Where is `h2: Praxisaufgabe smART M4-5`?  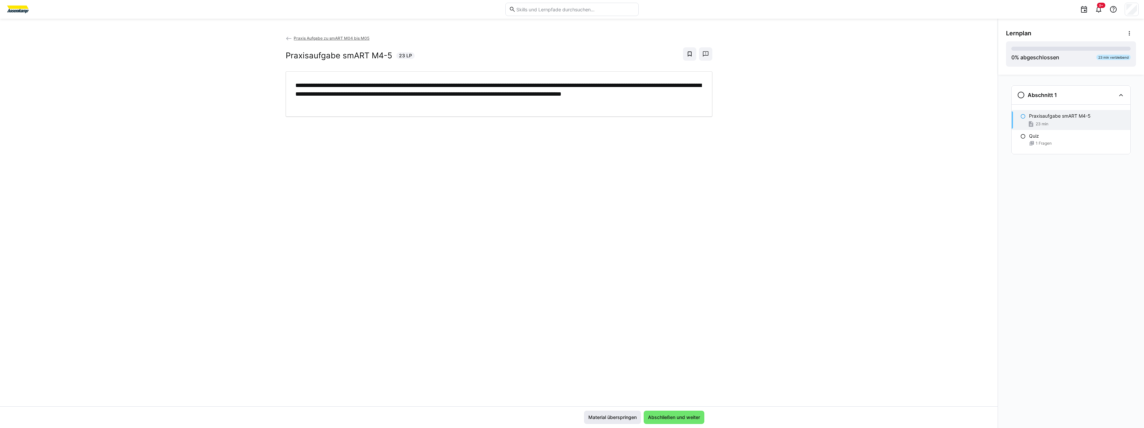
h2: Praxisaufgabe smART M4-5 is located at coordinates (339, 56).